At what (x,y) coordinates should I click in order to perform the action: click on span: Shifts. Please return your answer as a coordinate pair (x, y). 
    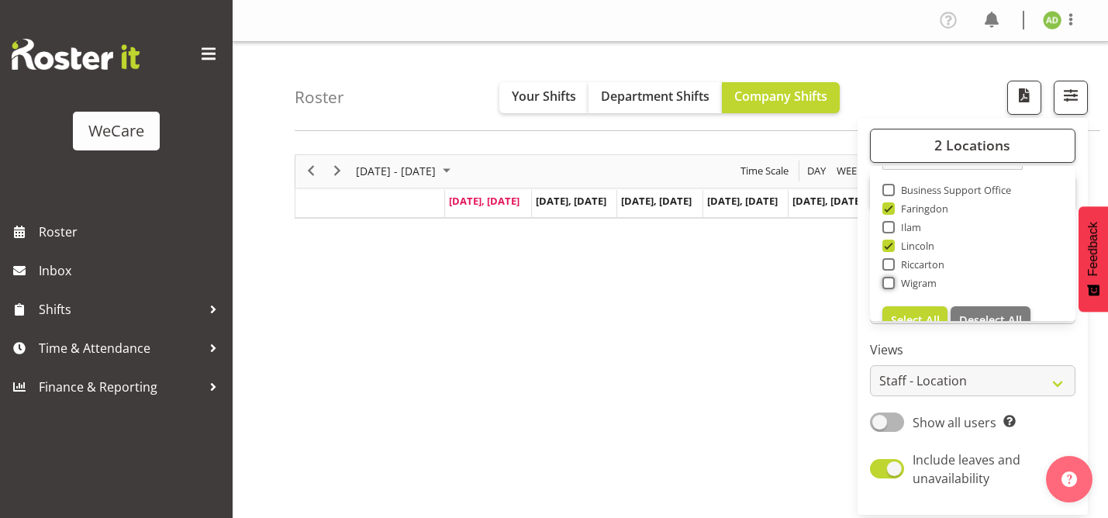
    Looking at the image, I should click on (120, 309).